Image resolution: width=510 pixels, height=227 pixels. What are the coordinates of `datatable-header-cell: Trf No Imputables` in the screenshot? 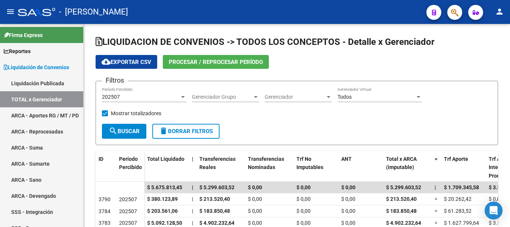 It's located at (316, 167).